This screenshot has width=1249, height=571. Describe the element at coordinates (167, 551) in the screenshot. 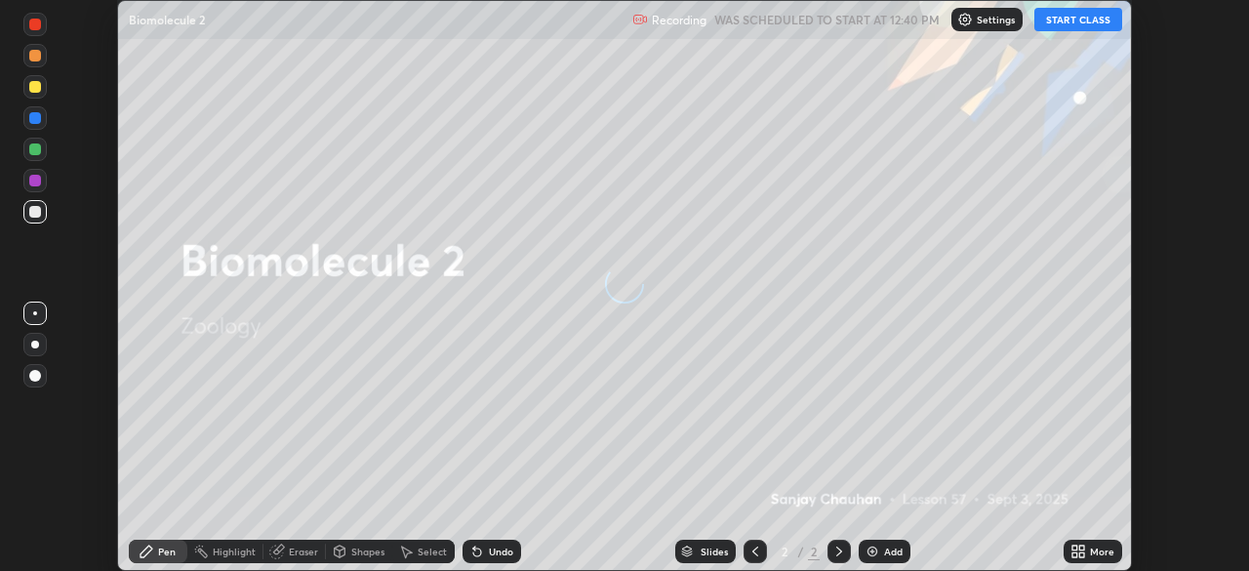

I see `div: Pen` at that location.